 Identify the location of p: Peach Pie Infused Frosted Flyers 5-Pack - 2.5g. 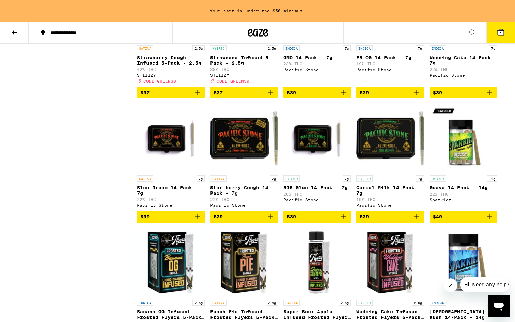
(244, 315).